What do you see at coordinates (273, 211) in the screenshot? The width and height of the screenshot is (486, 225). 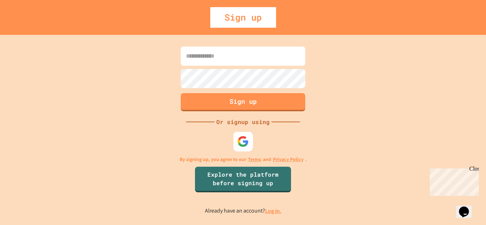 I see `a: Log in.` at bounding box center [273, 211].